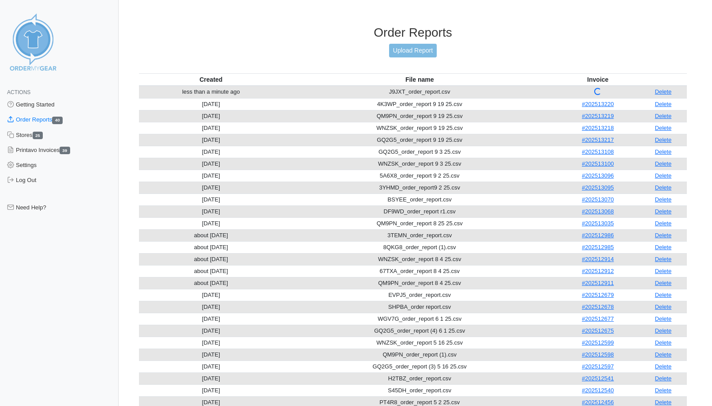 The height and width of the screenshot is (406, 712). Describe the element at coordinates (420, 139) in the screenshot. I see `td: GQ2G5_order_report 9 19 25.csv` at that location.